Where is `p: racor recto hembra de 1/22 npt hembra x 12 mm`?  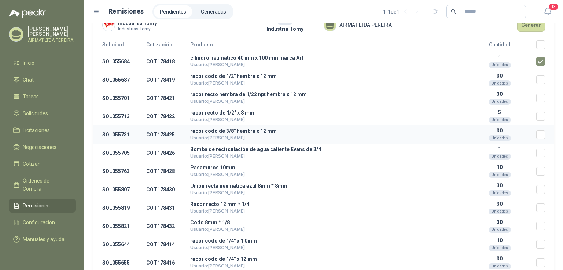
p: racor recto hembra de 1/22 npt hembra x 12 mm is located at coordinates (326, 94).